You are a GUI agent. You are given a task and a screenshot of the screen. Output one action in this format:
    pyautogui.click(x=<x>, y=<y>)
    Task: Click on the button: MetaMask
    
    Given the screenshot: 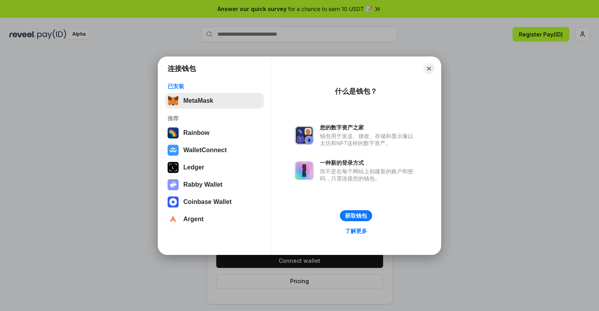 What is the action you would take?
    pyautogui.click(x=214, y=101)
    